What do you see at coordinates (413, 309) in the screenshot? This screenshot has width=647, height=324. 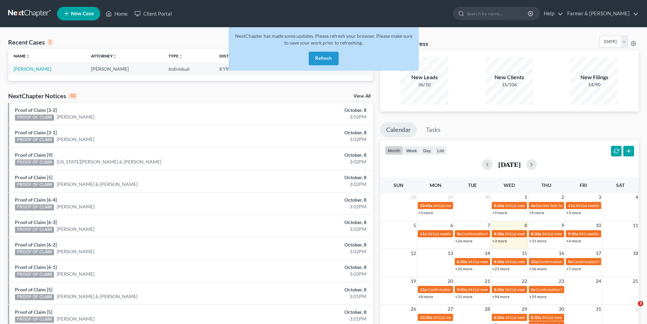 I see `span: 26` at bounding box center [413, 309].